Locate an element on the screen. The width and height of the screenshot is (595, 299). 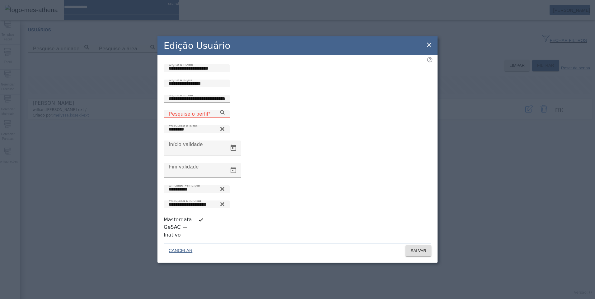
mat-label: Digite o login is located at coordinates (180, 80).